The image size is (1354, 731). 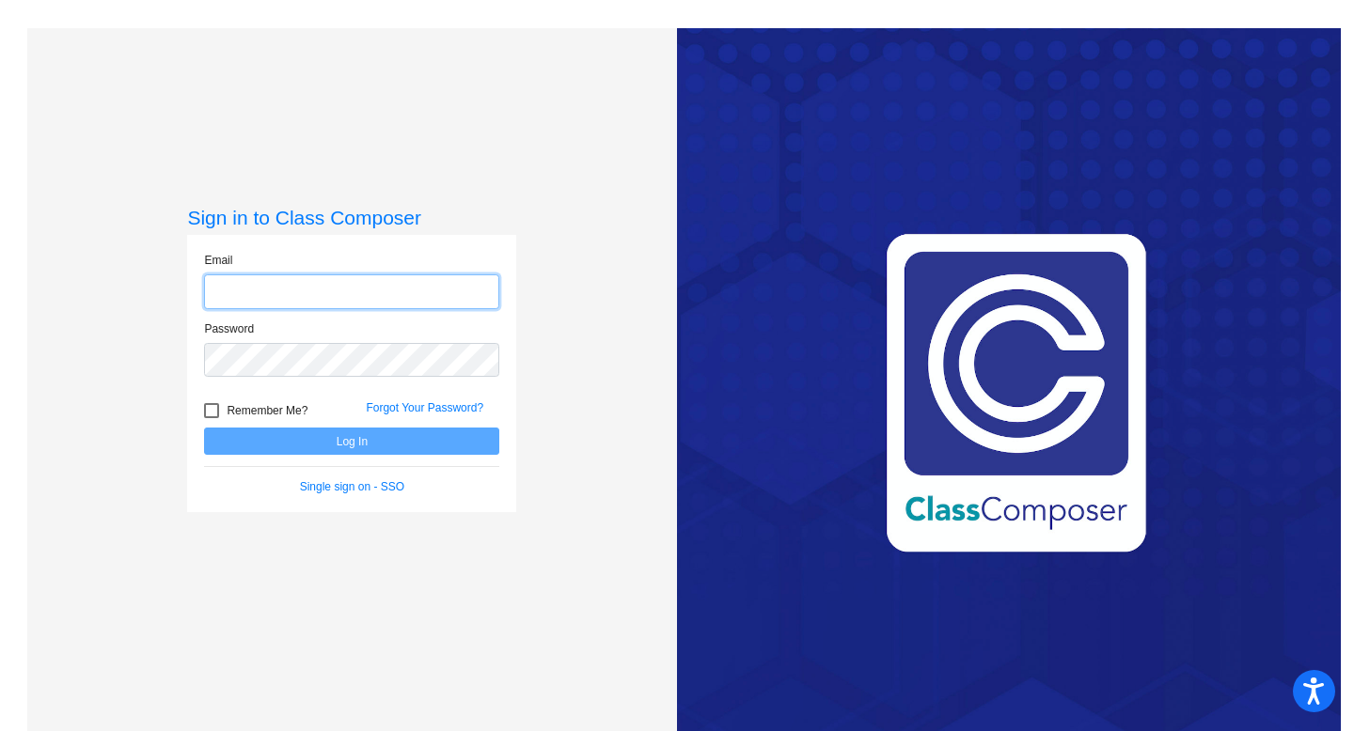 What do you see at coordinates (352, 217) in the screenshot?
I see `h3: Sign in to Class Composer` at bounding box center [352, 217].